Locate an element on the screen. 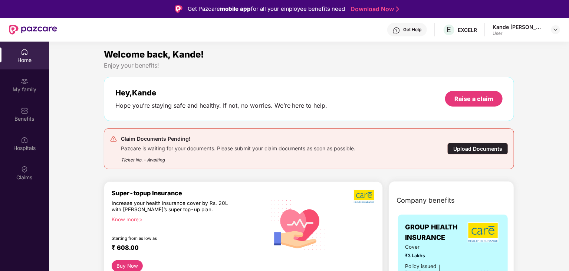 The width and height of the screenshot is (569, 271). img: svg+xml;base64,PHN2ZyB3aWR0aD0iMjAiIGhlaWdodD0iMjAiIHZpZXdCb3g9IjAgMCAyMCAyMCIgZmlsbD0ibm9uZSIgeG... is located at coordinates (24, 81).